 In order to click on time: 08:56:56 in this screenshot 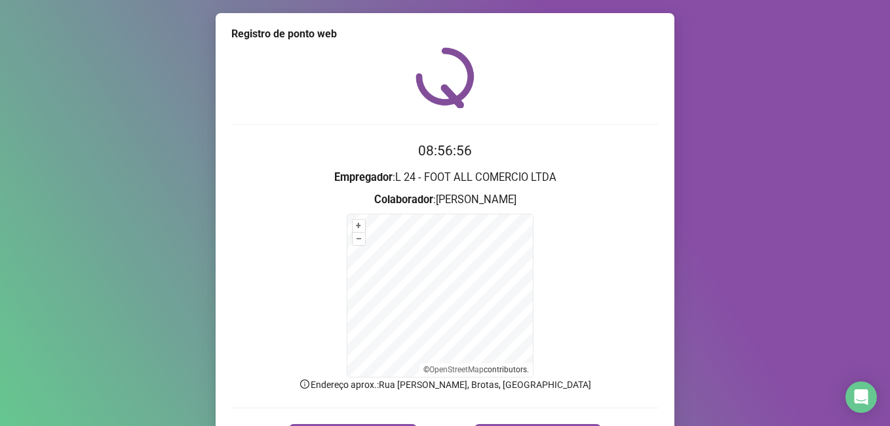, I will do `click(445, 151)`.